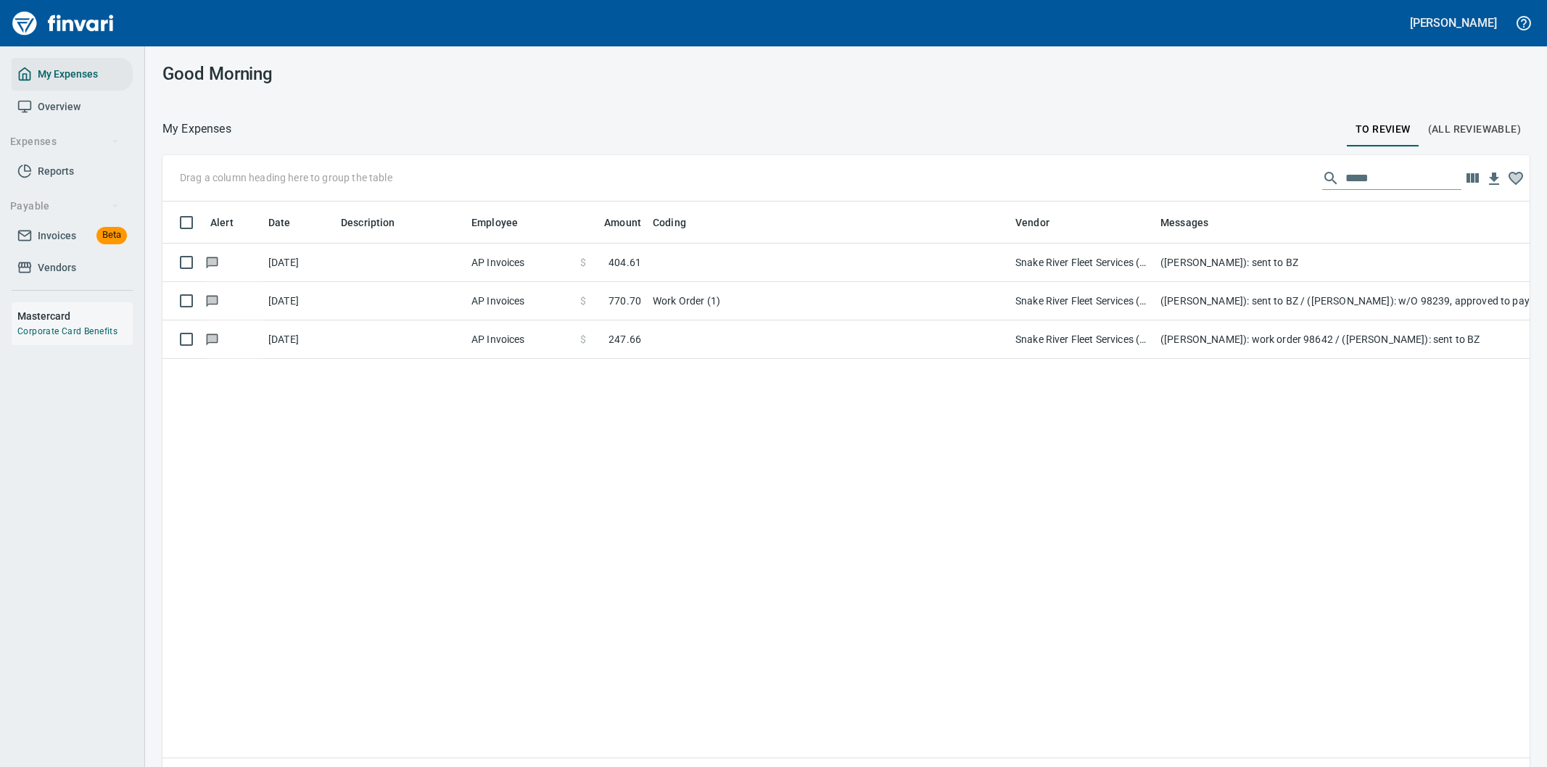  What do you see at coordinates (1516, 178) in the screenshot?
I see `button: Column choices favorited. Click to reset to default` at bounding box center [1516, 178].